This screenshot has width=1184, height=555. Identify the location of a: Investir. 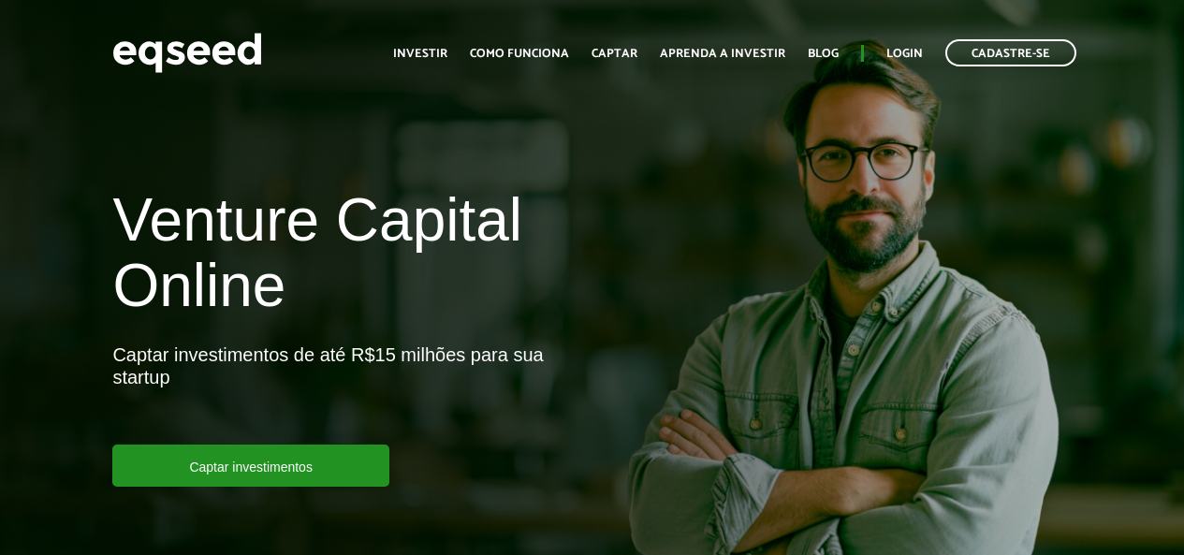
(420, 53).